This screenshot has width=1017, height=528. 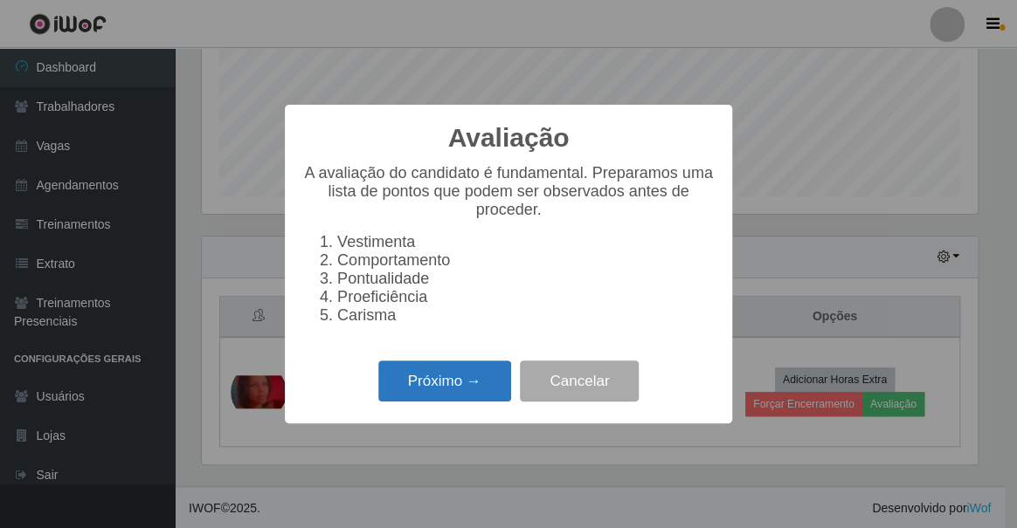 I want to click on button: Próximo →, so click(x=445, y=381).